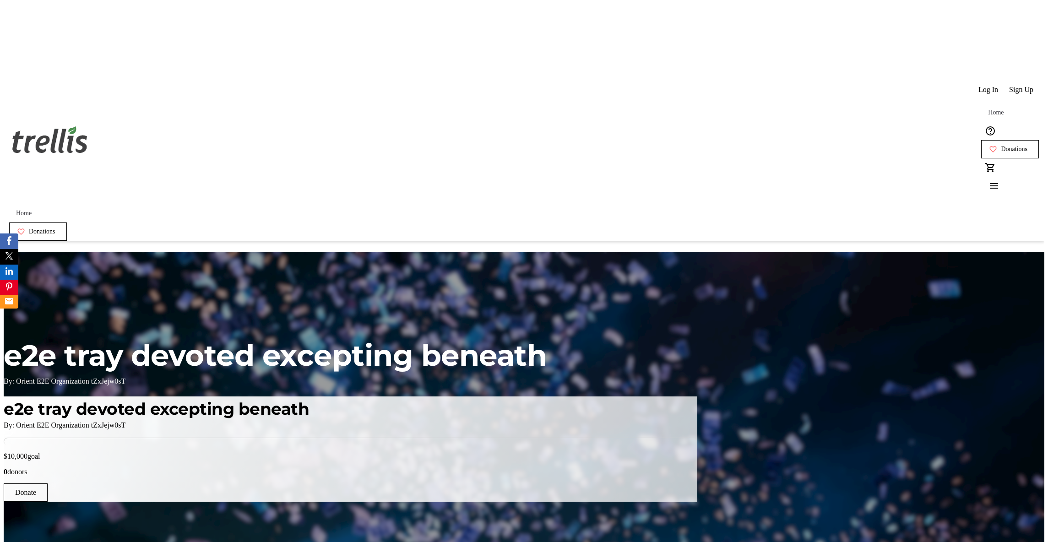 Image resolution: width=1048 pixels, height=542 pixels. Describe the element at coordinates (350, 441) in the screenshot. I see `div: 0% of fundraising goal reached` at that location.